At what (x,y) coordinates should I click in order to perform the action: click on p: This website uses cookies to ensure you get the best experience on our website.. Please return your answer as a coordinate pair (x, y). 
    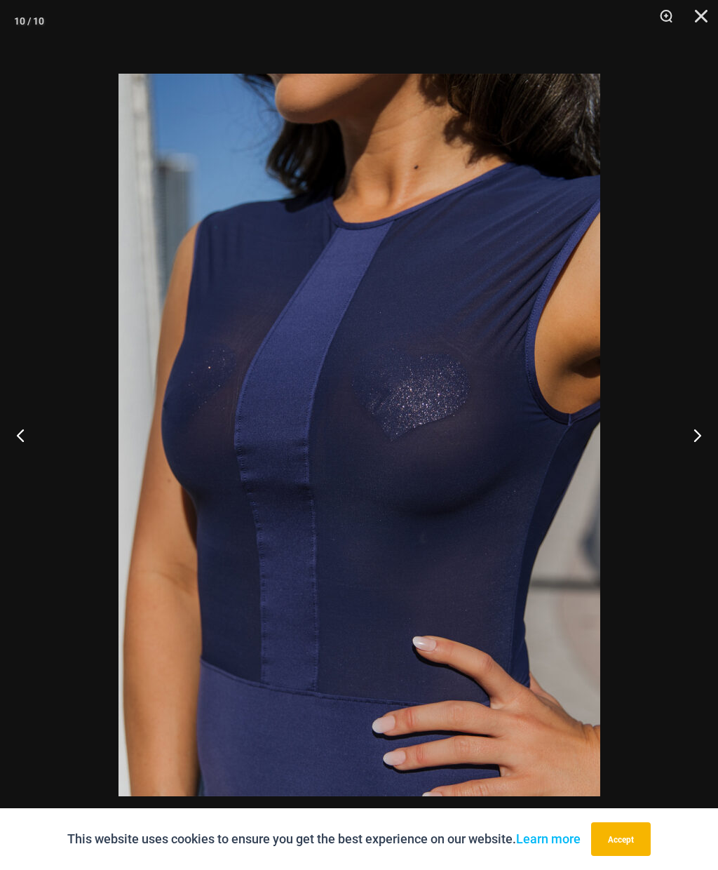
    Looking at the image, I should click on (324, 839).